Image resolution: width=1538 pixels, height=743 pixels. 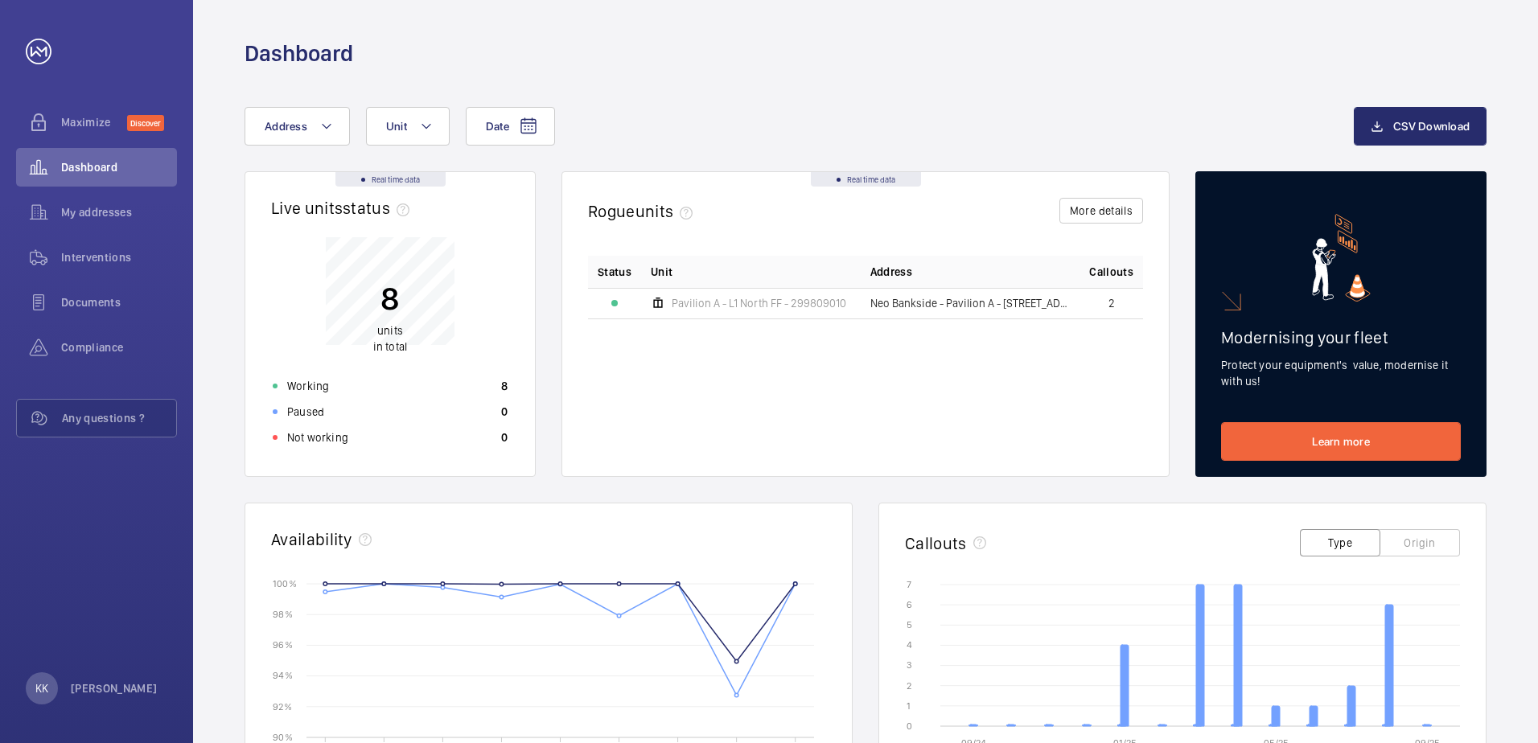 What do you see at coordinates (909, 645) in the screenshot?
I see `text: 4` at bounding box center [909, 645].